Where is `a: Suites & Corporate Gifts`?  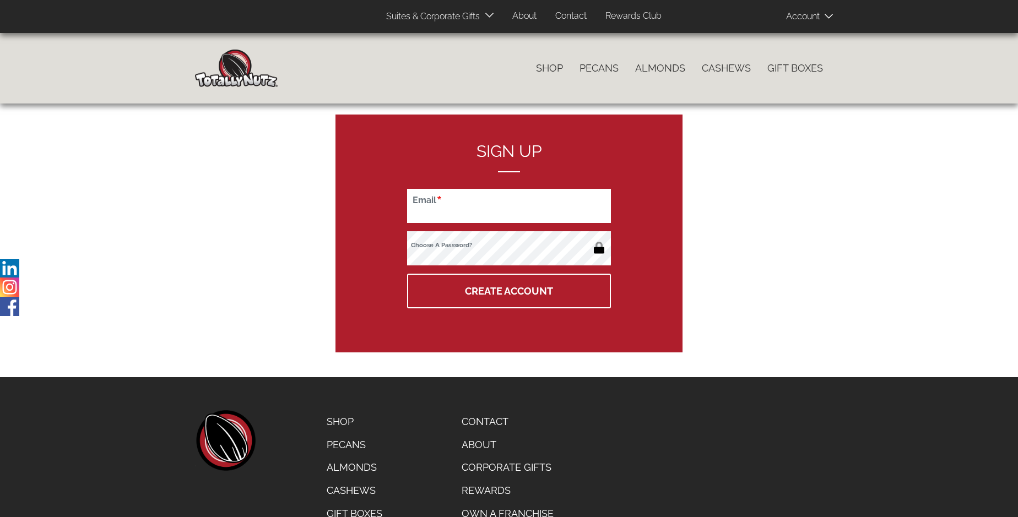
a: Suites & Corporate Gifts is located at coordinates (430, 17).